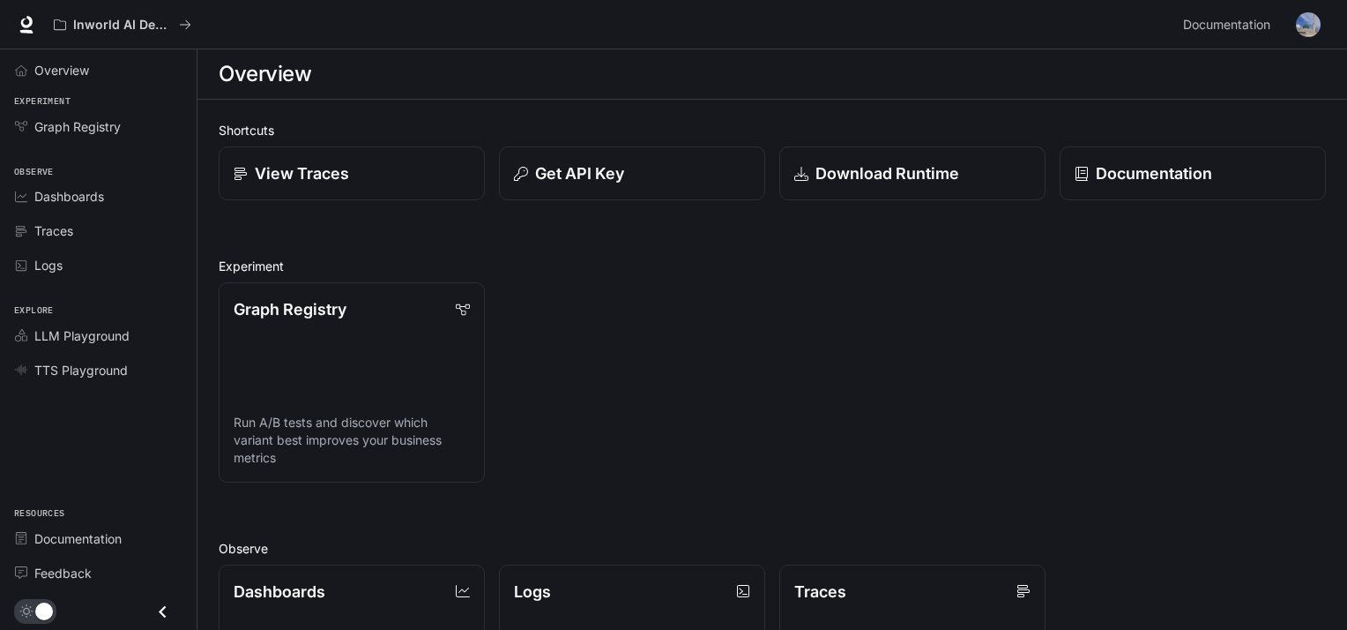  What do you see at coordinates (48, 265) in the screenshot?
I see `span: Logs` at bounding box center [48, 265].